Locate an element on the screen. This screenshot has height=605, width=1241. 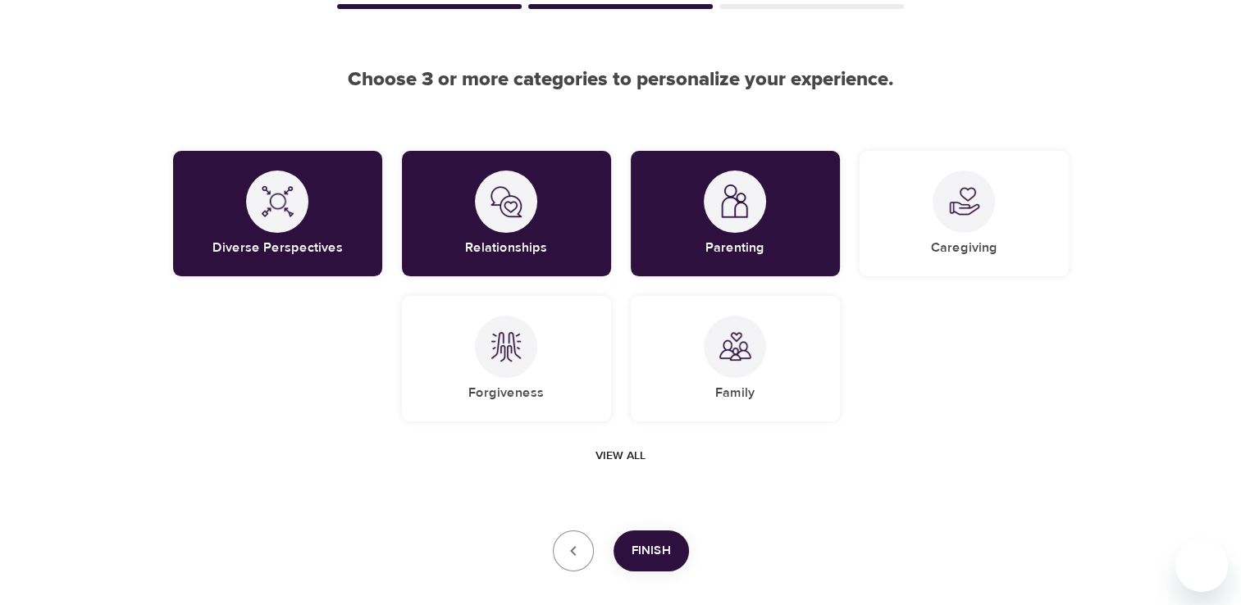
div: FamilyFamily is located at coordinates (735, 358).